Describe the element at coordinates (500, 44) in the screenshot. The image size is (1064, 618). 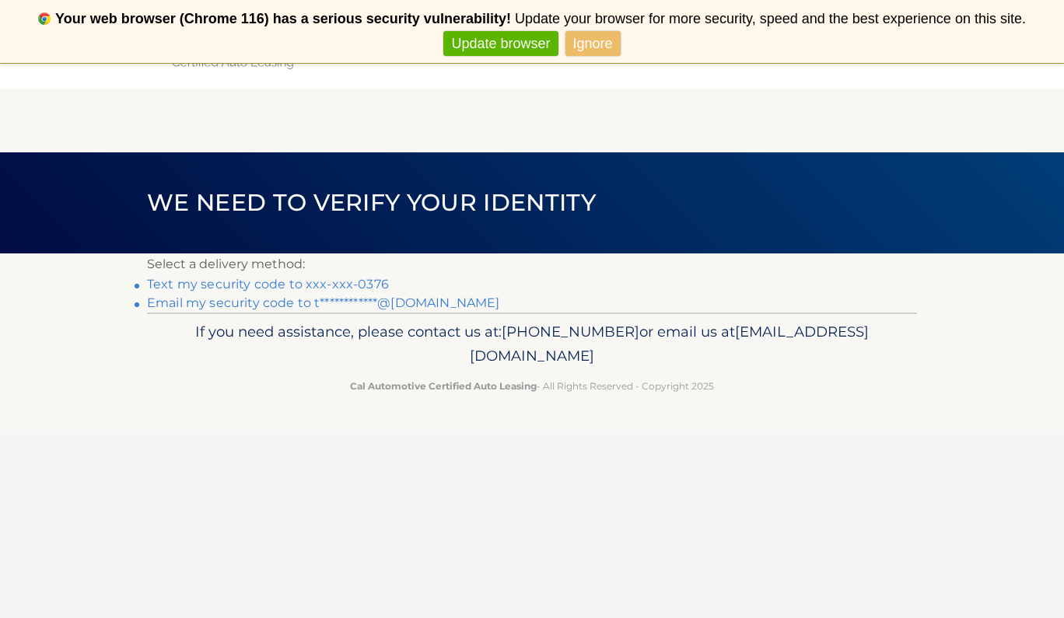
I see `a: Update browser` at that location.